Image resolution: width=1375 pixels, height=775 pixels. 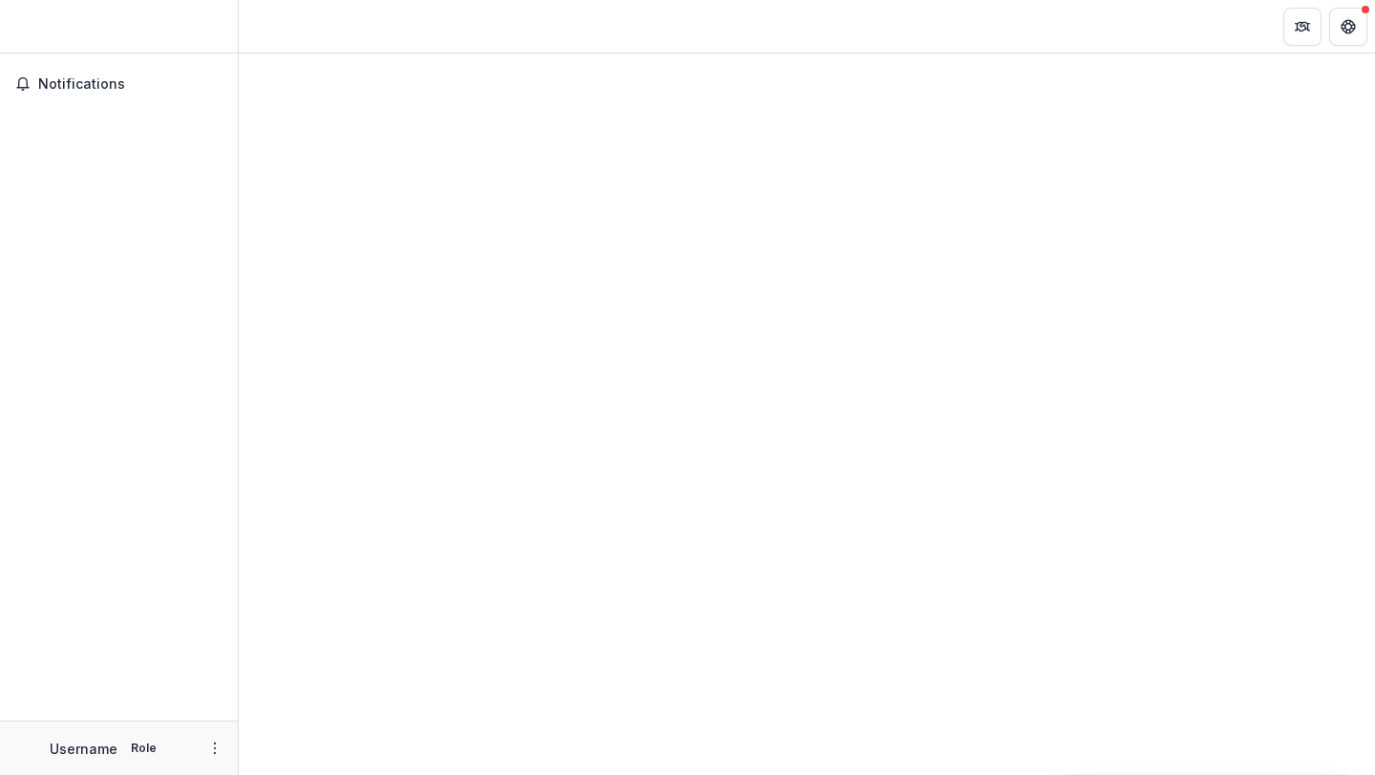 I want to click on p: Username, so click(x=83, y=749).